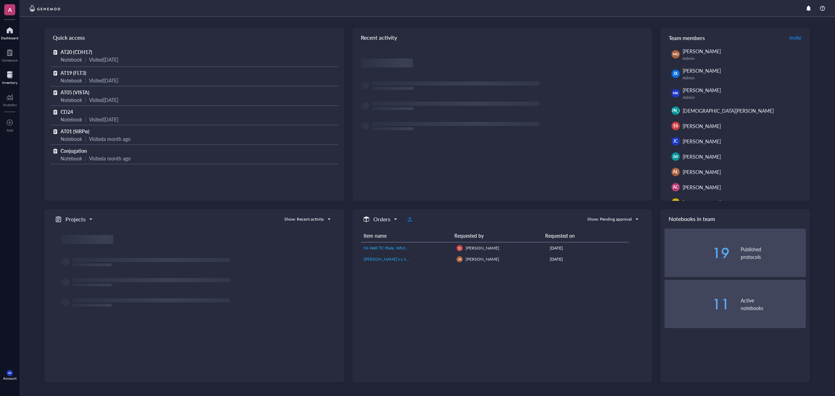 The image size is (835, 396). Describe the element at coordinates (697, 253) in the screenshot. I see `div: 19` at that location.